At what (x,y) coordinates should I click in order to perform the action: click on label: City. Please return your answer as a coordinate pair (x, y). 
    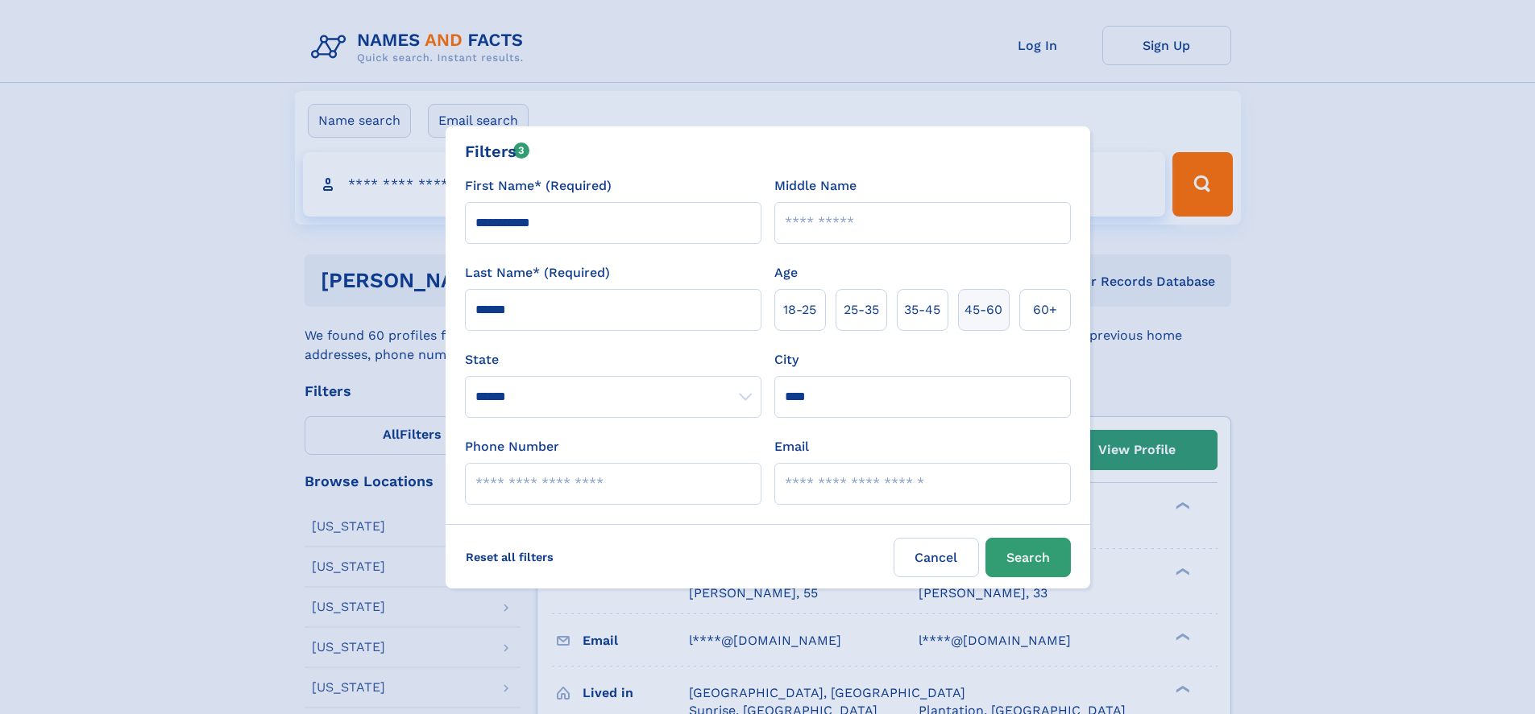
    Looking at the image, I should click on (786, 360).